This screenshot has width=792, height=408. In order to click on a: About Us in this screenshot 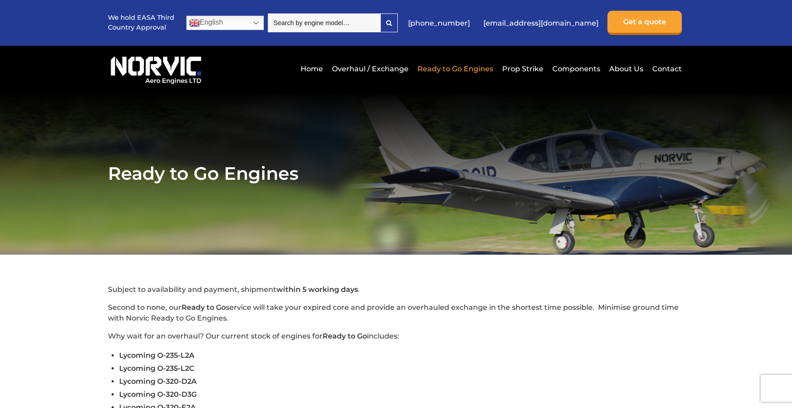, I will do `click(626, 69)`.